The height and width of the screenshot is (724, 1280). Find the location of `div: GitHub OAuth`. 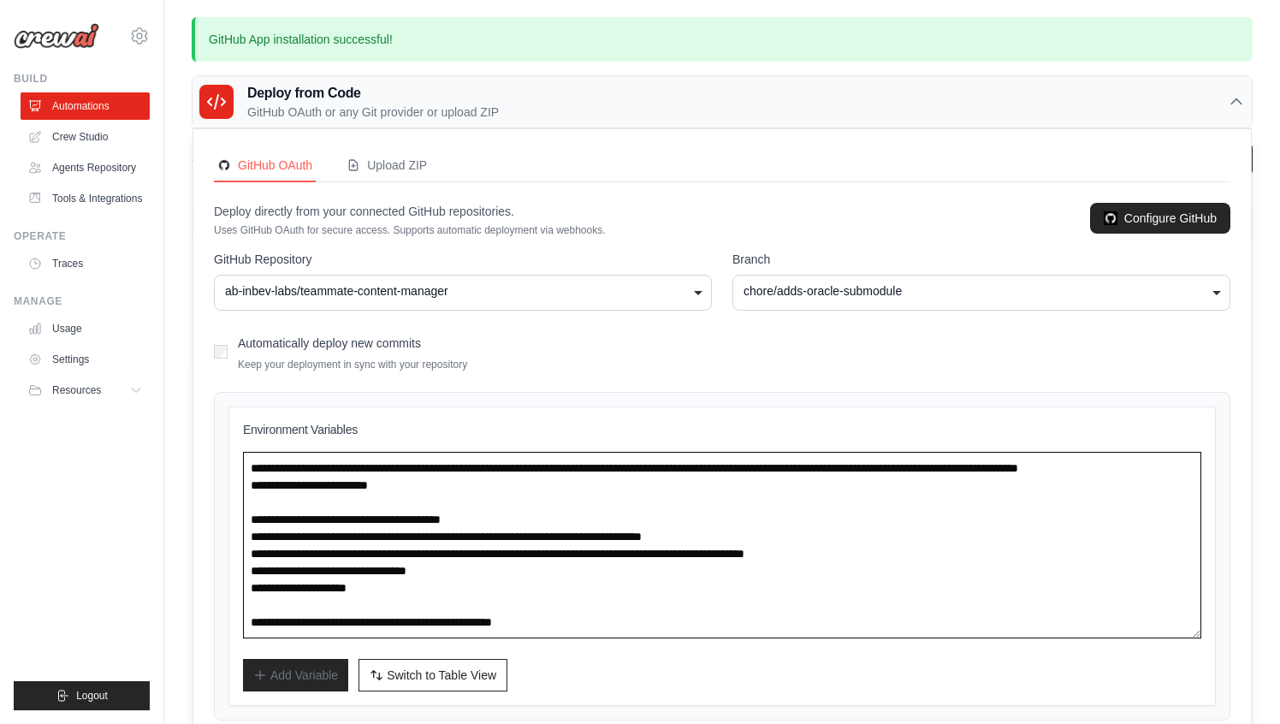

div: GitHub OAuth is located at coordinates (264, 165).